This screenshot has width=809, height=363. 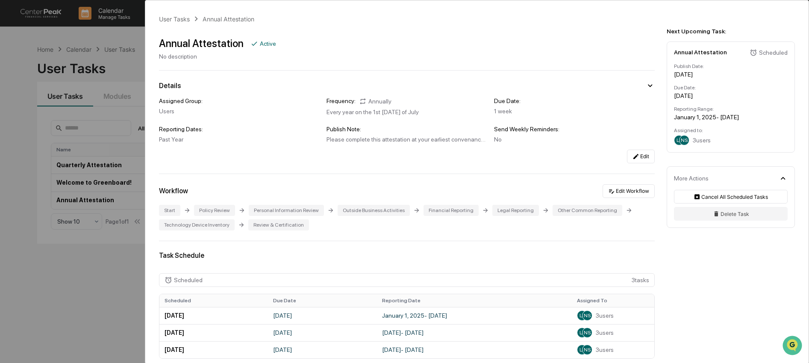 What do you see at coordinates (375, 101) in the screenshot?
I see `div: Annually` at bounding box center [375, 101].